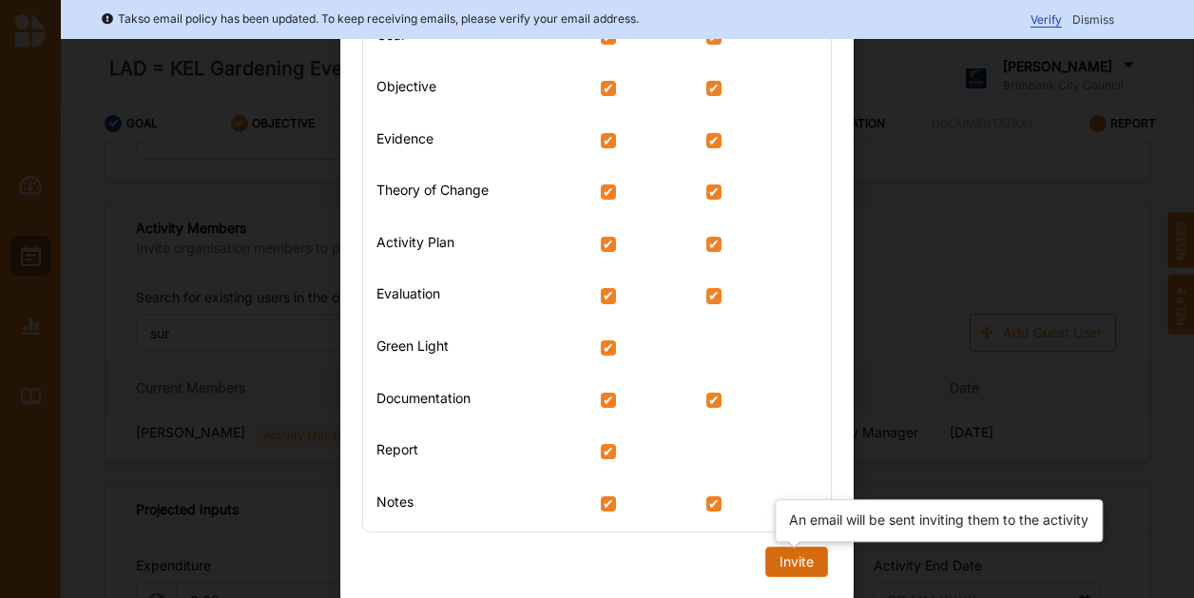 This screenshot has width=1194, height=598. What do you see at coordinates (1093, 19) in the screenshot?
I see `span: Dismiss` at bounding box center [1093, 19].